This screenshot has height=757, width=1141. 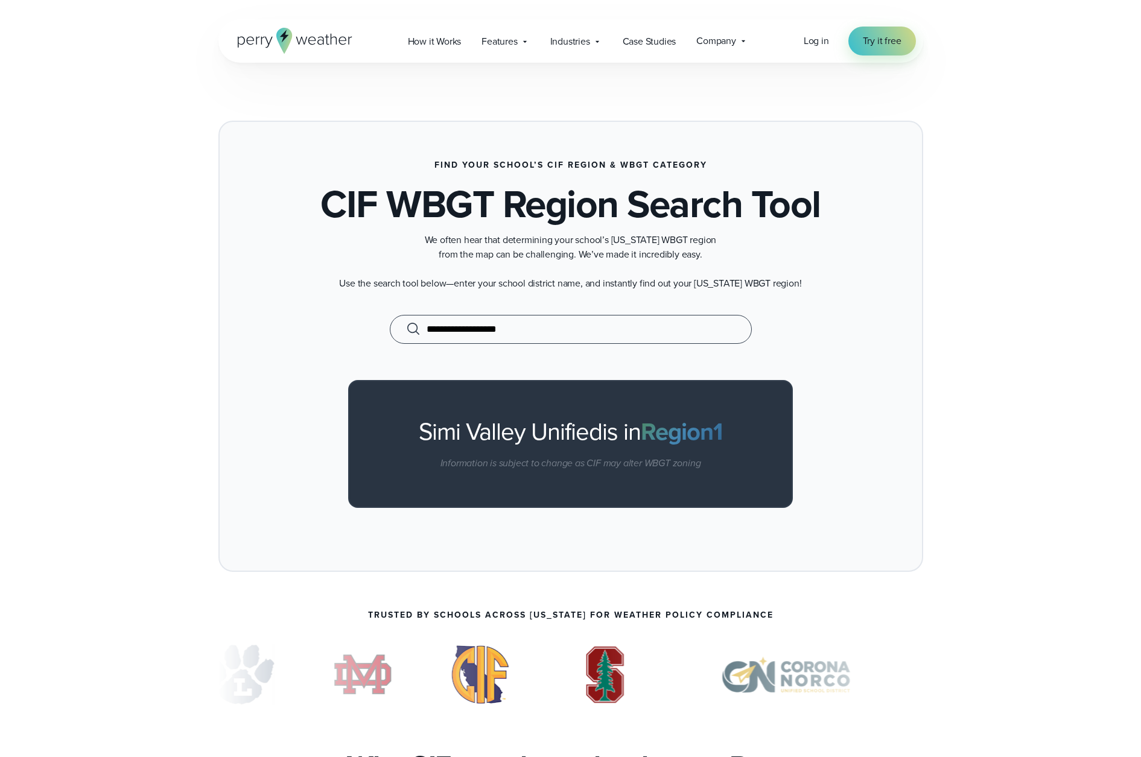 What do you see at coordinates (570, 432) in the screenshot?
I see `h2: Simi Valley Unified is in` at bounding box center [570, 432].